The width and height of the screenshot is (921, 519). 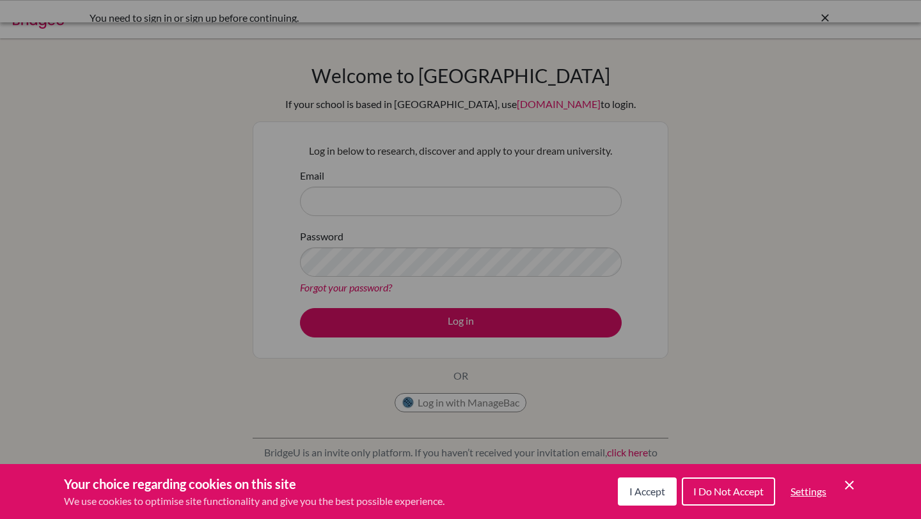 I want to click on button: Settings, so click(x=808, y=492).